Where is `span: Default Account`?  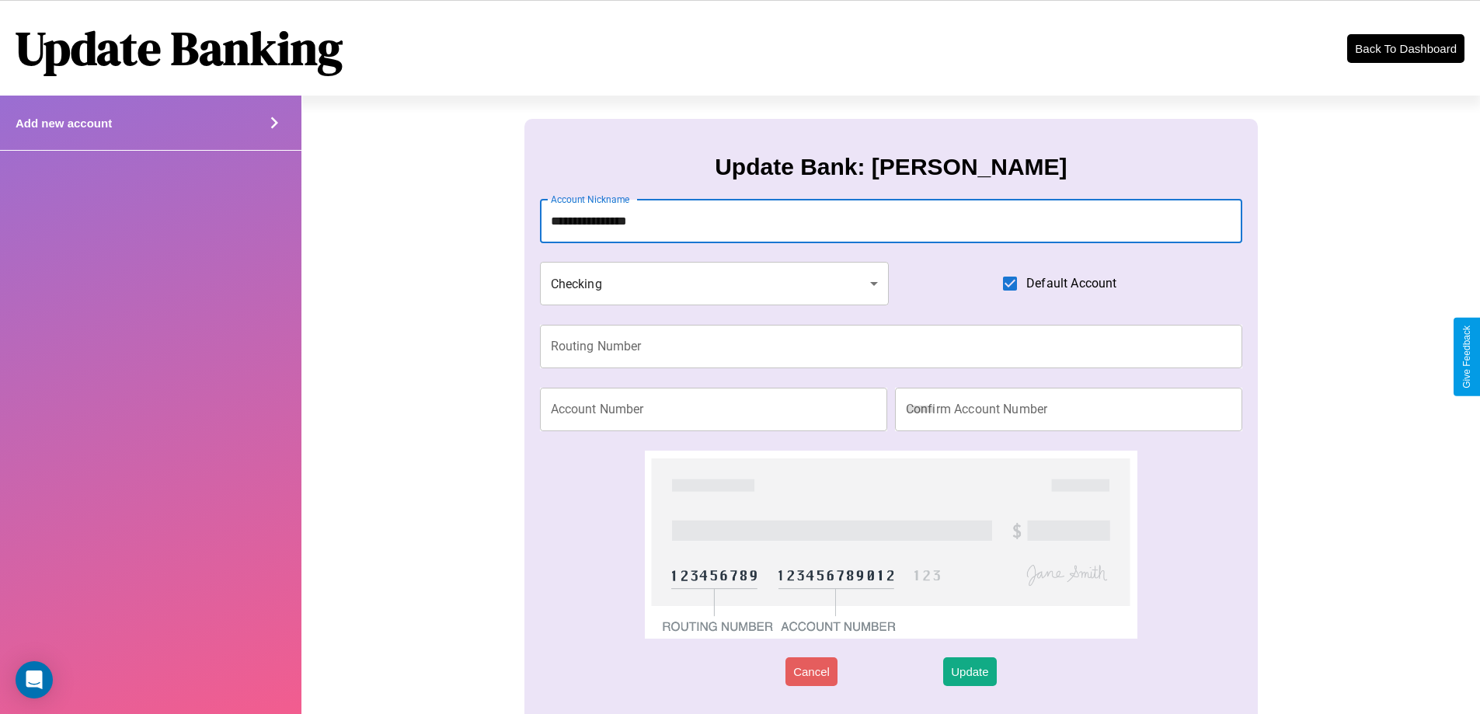 span: Default Account is located at coordinates (1071, 283).